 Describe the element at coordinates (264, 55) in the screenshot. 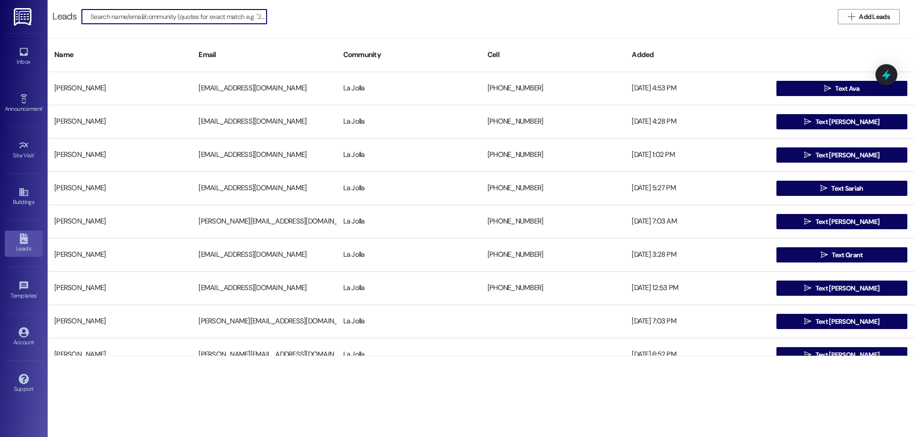

I see `div: Email` at that location.